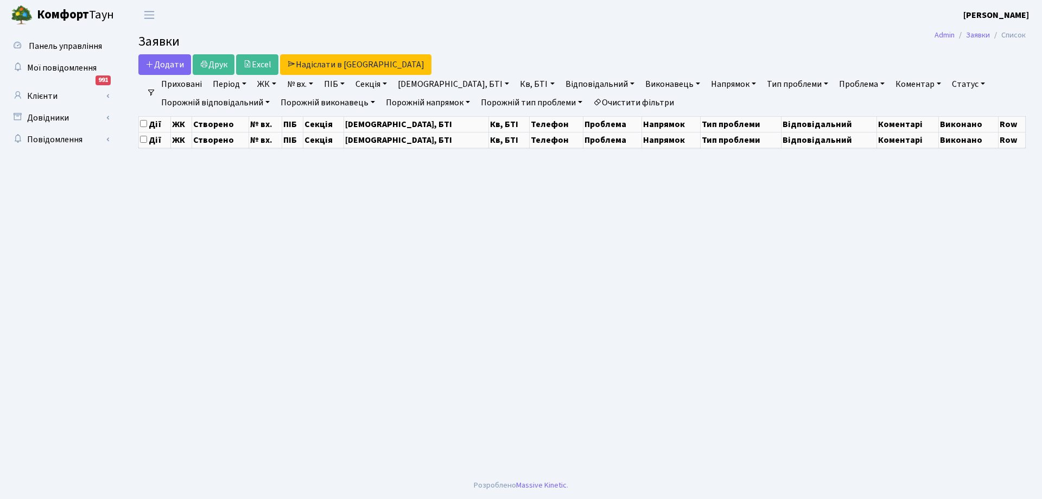 This screenshot has height=499, width=1042. Describe the element at coordinates (1007, 35) in the screenshot. I see `li: Список` at that location.